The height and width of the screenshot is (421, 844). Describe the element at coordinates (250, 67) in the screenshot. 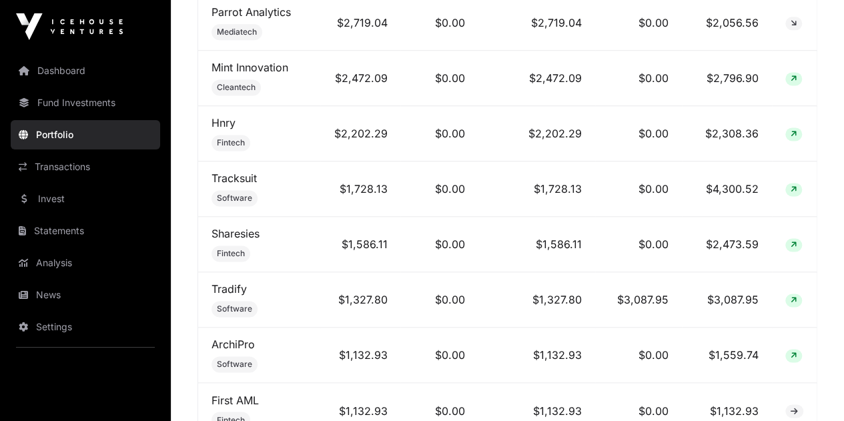

I see `a: Mint Innovation` at that location.